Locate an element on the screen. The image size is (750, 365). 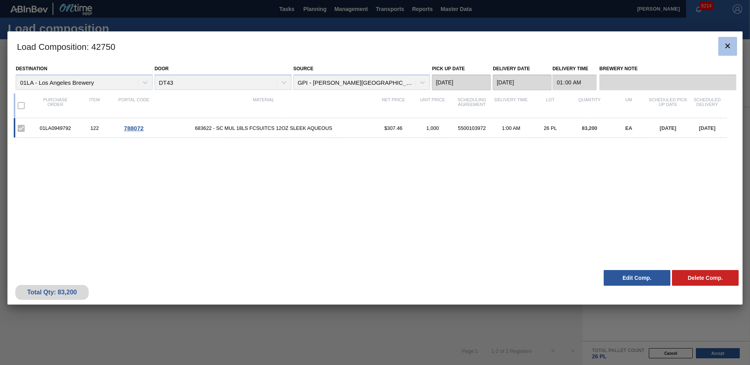
div: Unit Price is located at coordinates (433, 106).